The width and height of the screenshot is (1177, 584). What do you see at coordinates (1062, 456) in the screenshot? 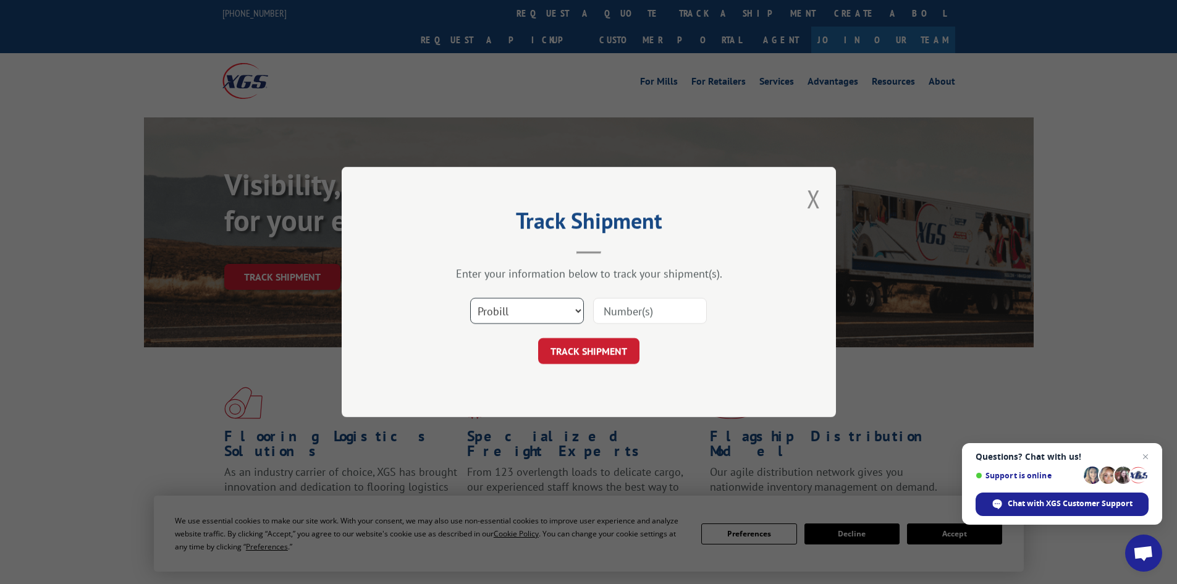
I see `span: Questions? Chat with us!` at bounding box center [1062, 456].